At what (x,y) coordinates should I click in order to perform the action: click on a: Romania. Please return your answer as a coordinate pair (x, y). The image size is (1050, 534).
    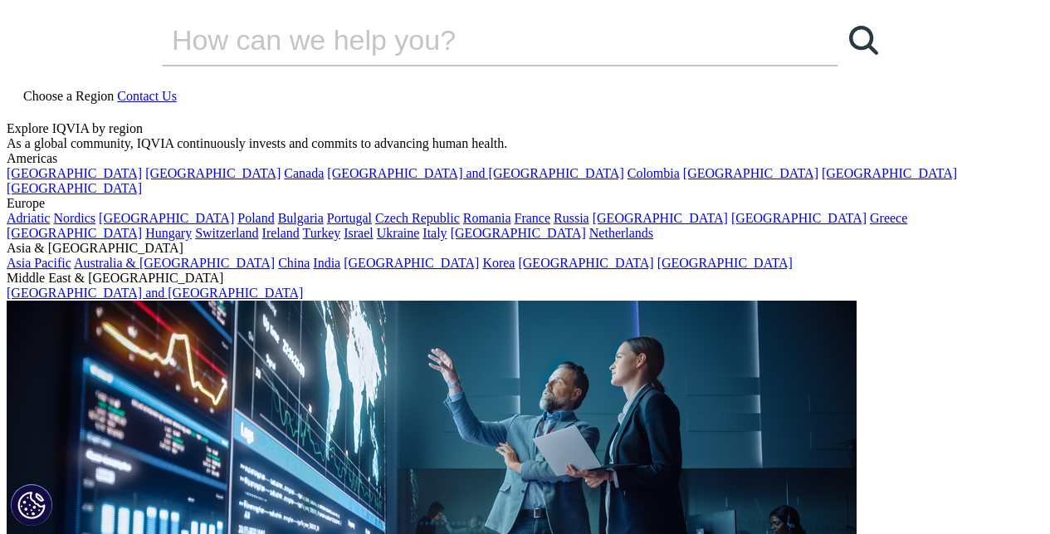
    Looking at the image, I should click on (487, 217).